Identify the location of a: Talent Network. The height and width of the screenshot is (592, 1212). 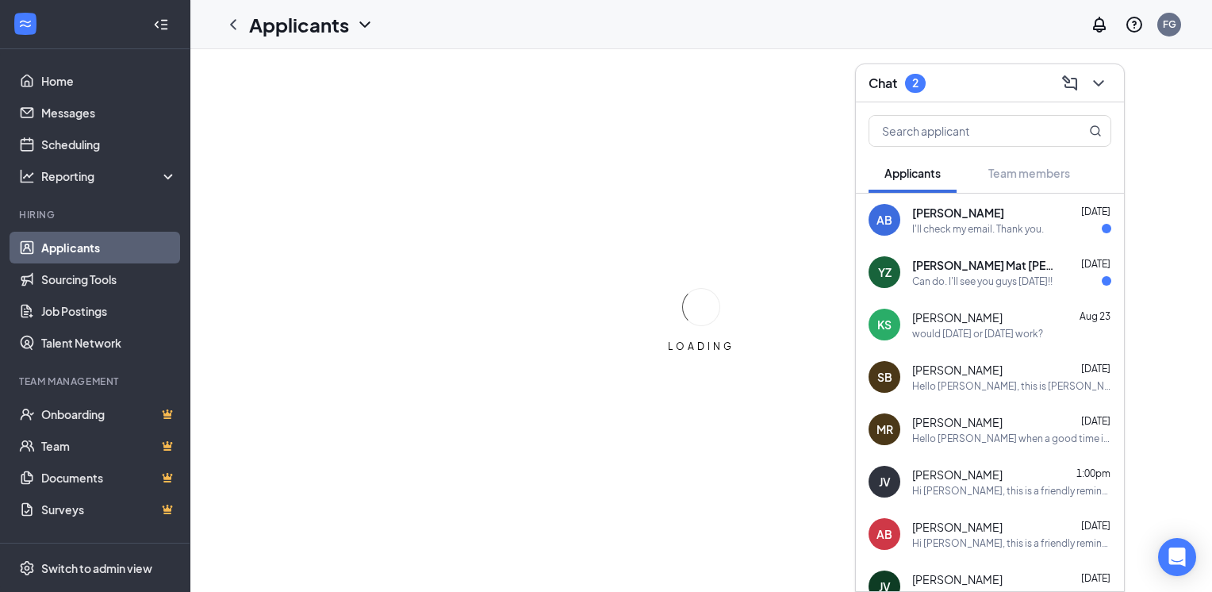
(109, 343).